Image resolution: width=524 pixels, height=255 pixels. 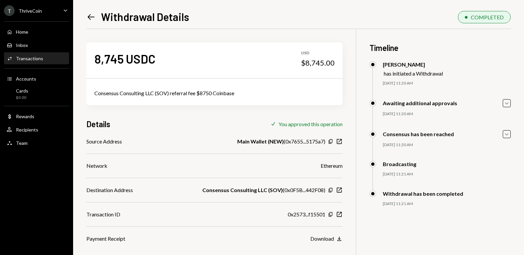 What do you see at coordinates (322, 238) in the screenshot?
I see `div: Download` at bounding box center [322, 238].